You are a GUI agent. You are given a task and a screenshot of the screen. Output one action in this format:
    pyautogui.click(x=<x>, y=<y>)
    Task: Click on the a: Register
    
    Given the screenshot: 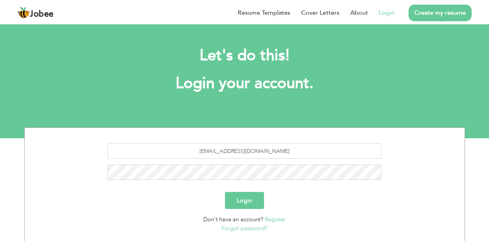 What is the action you would take?
    pyautogui.click(x=275, y=220)
    